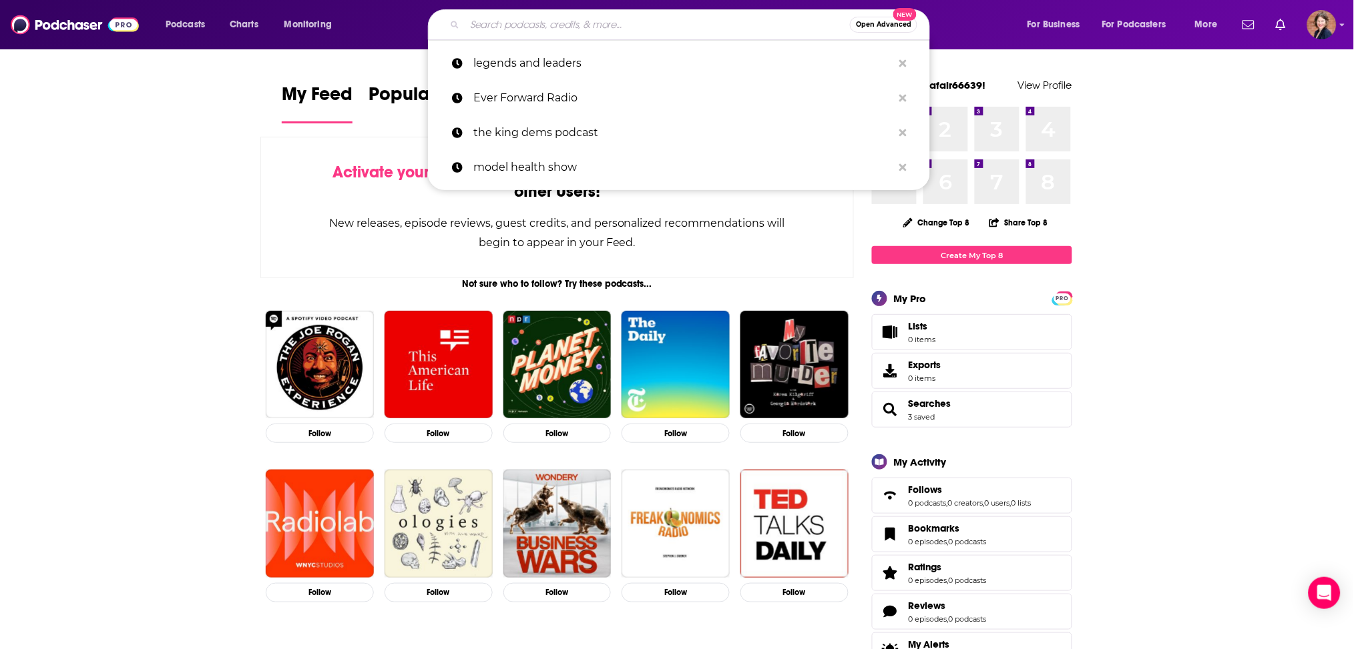  I want to click on span: My Feed, so click(317, 98).